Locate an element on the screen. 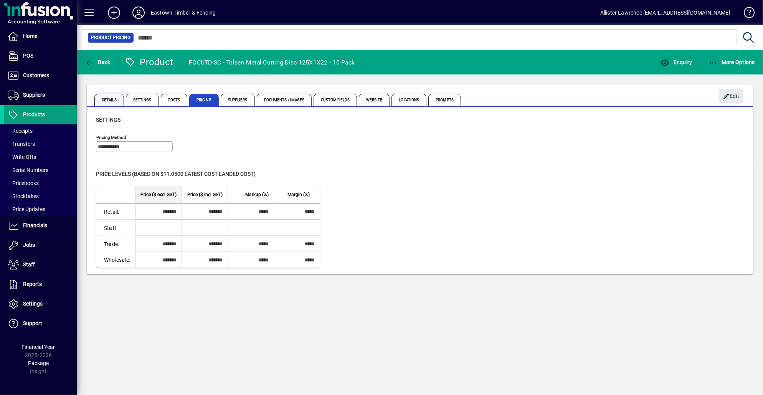  a: Support is located at coordinates (40, 323).